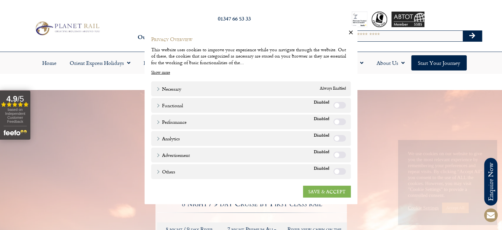 The width and height of the screenshot is (502, 230). I want to click on a: Functional, so click(170, 105).